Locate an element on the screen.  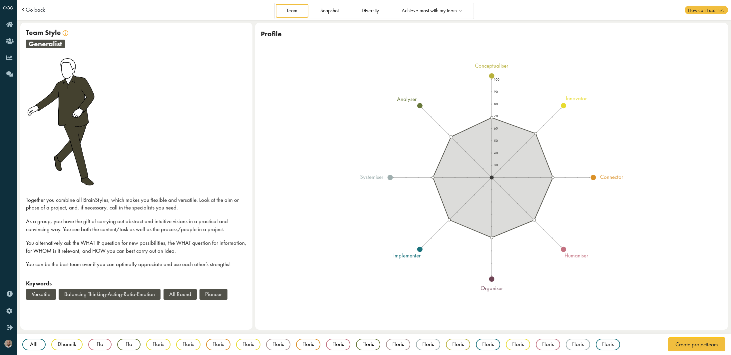
a: Snapshot is located at coordinates (329, 11).